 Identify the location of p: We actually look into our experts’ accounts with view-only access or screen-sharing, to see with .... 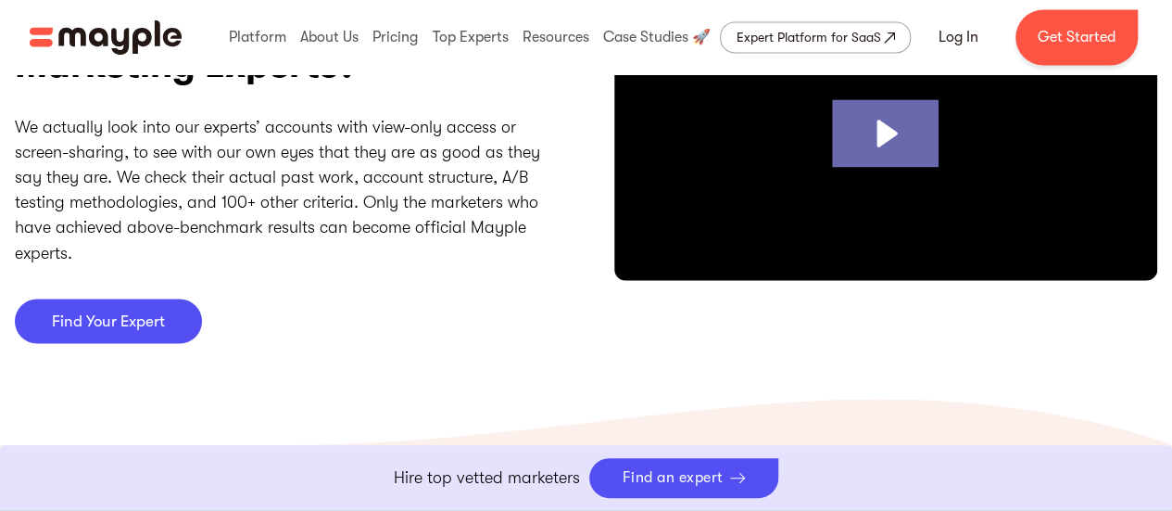
(286, 190).